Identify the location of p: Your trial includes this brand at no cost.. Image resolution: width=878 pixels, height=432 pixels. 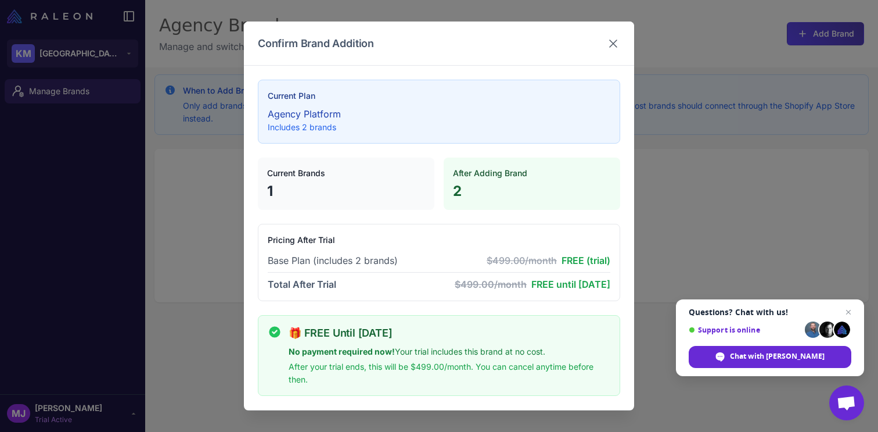
(450, 351).